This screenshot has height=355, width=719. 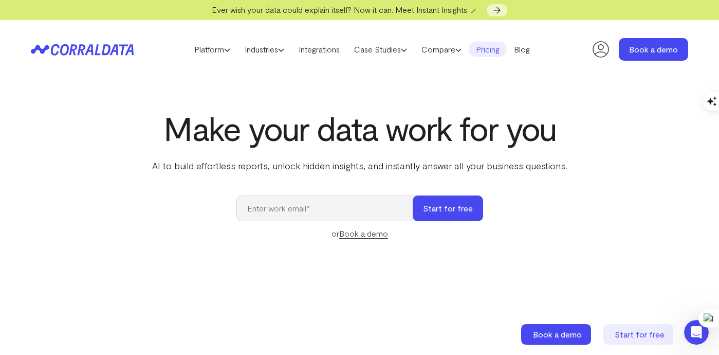 I want to click on button: Start for free, so click(x=448, y=208).